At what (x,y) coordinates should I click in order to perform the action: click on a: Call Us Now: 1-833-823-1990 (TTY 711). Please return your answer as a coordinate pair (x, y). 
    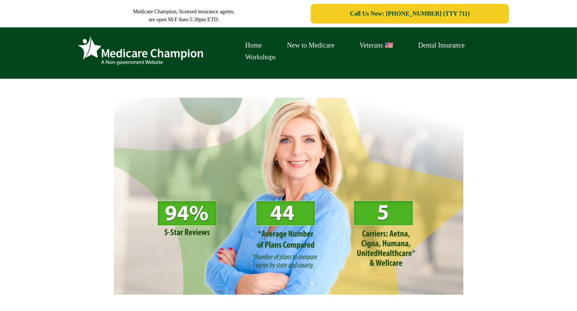
    Looking at the image, I should click on (409, 14).